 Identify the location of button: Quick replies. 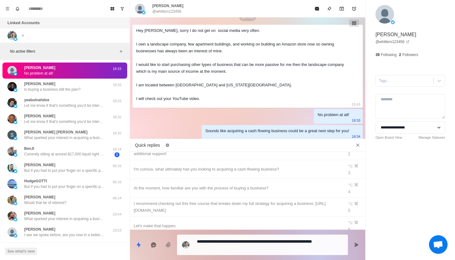
(139, 245).